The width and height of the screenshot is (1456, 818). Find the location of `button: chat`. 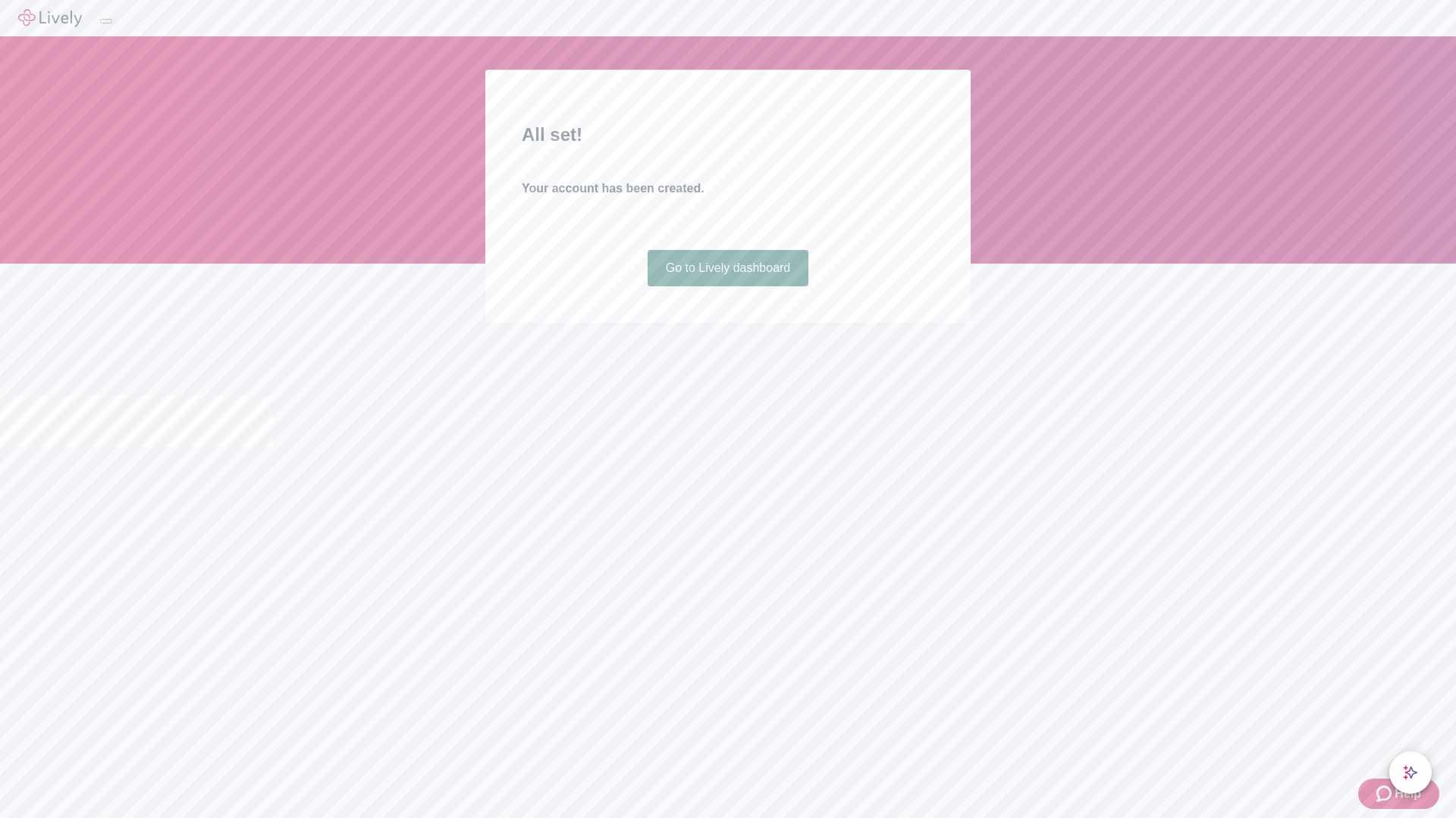

button: chat is located at coordinates (1410, 773).